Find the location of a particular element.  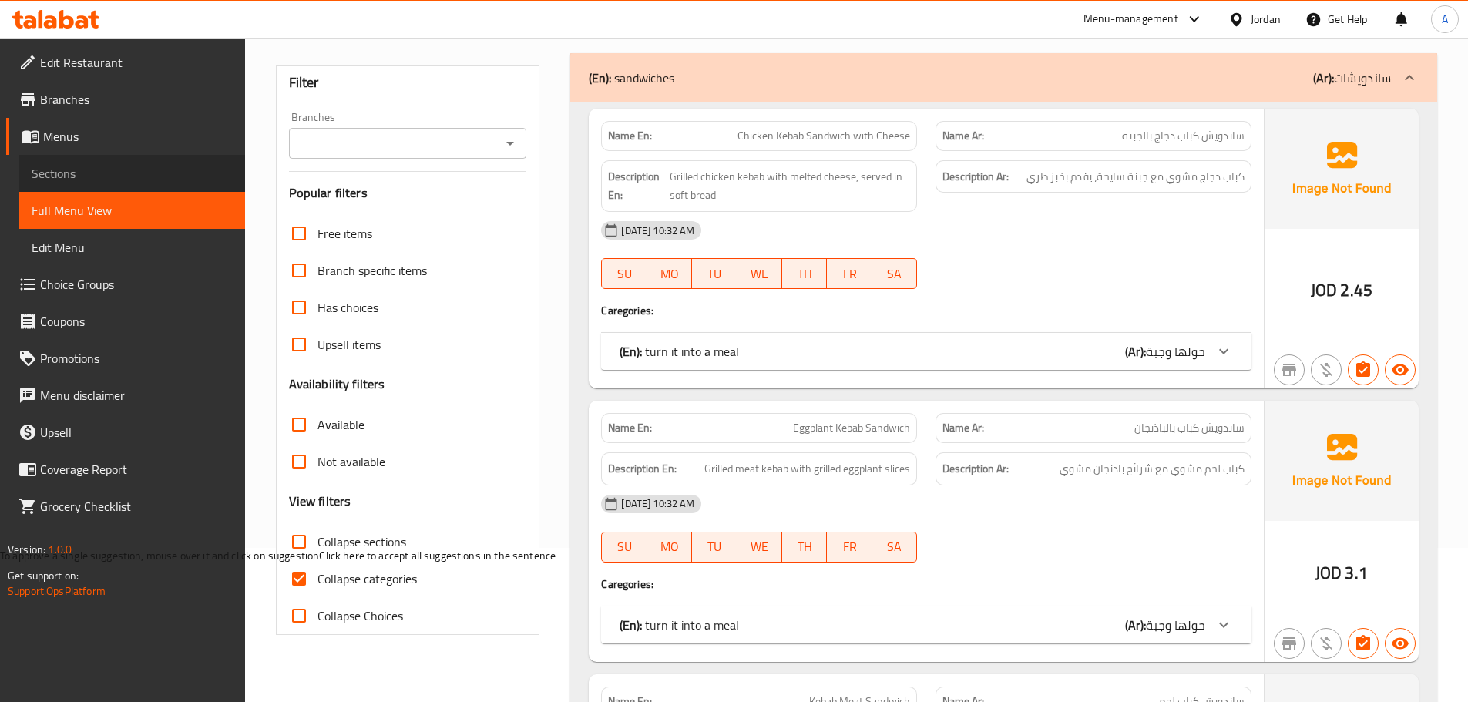

a: Support.OpsPlatform is located at coordinates (56, 591).